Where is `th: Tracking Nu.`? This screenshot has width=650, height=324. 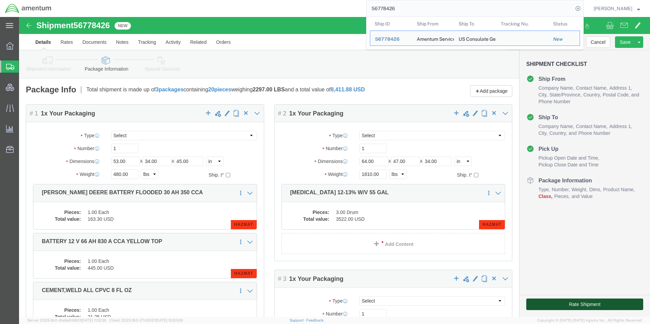
th: Tracking Nu. is located at coordinates (522, 24).